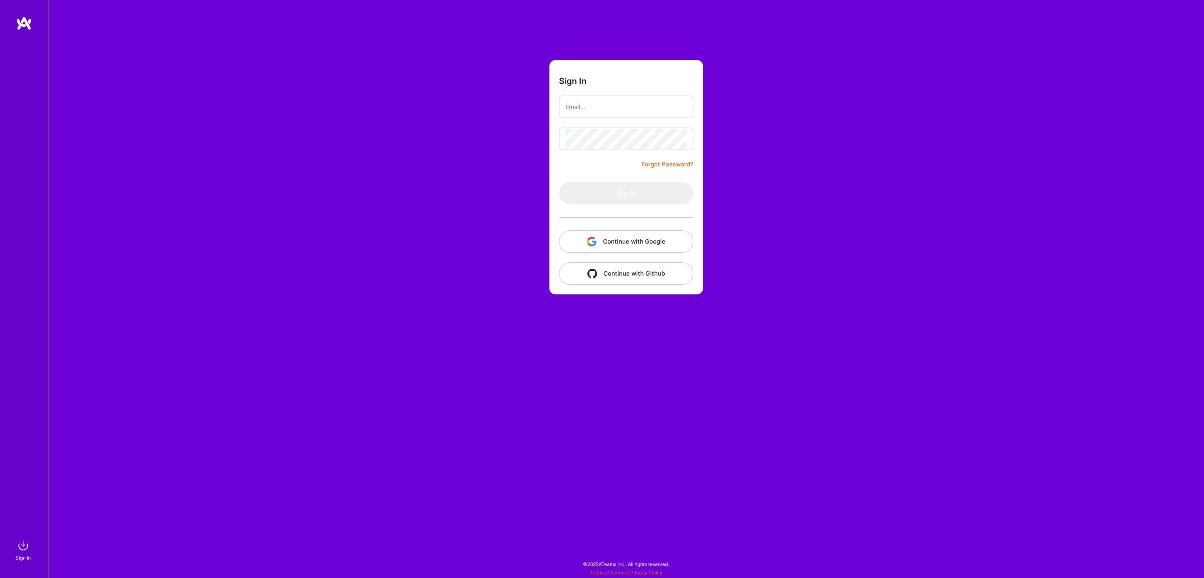  I want to click on a: Forgot Password?, so click(667, 164).